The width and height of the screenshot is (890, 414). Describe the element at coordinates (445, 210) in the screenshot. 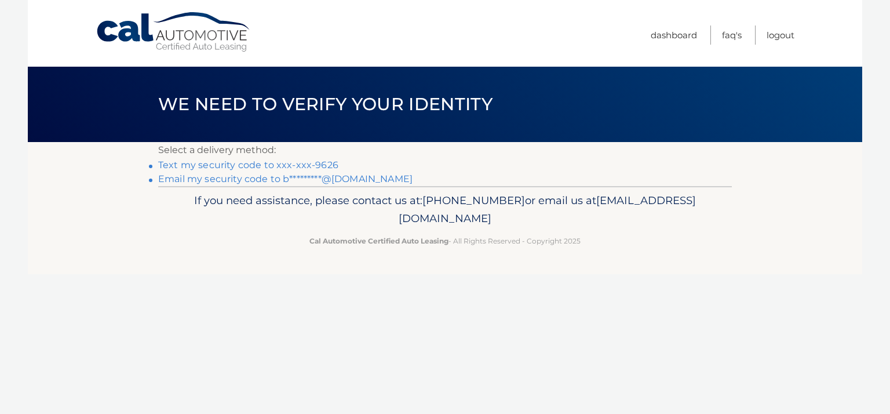

I see `p: If you need assistance, please contact us at: or email us at` at that location.